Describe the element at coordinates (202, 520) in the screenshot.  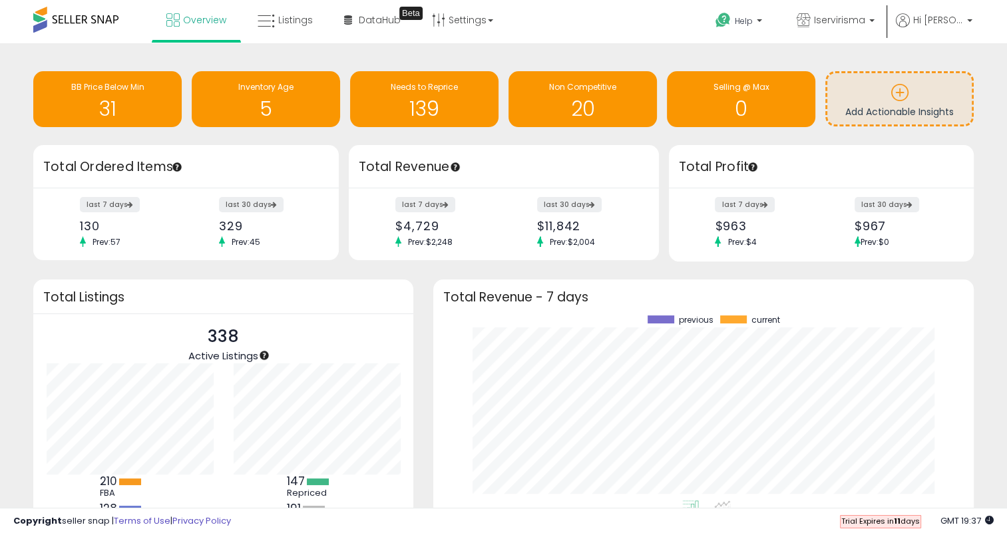
I see `a: Privacy Policy` at that location.